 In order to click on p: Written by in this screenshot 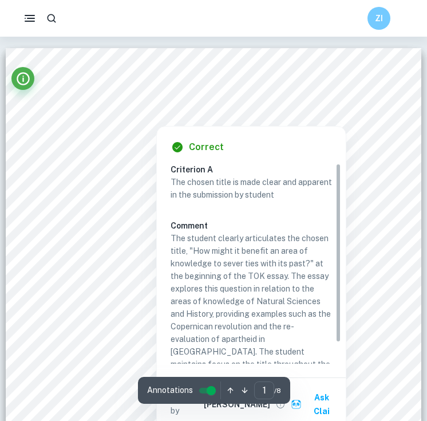, I will do `click(186, 404)`.